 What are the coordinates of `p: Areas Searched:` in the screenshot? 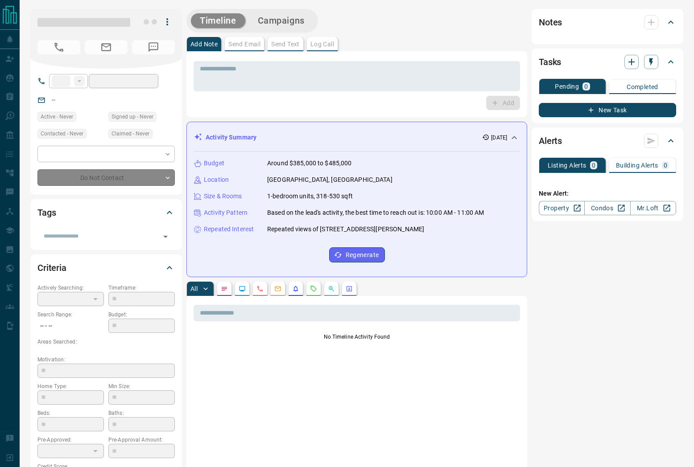 It's located at (106, 342).